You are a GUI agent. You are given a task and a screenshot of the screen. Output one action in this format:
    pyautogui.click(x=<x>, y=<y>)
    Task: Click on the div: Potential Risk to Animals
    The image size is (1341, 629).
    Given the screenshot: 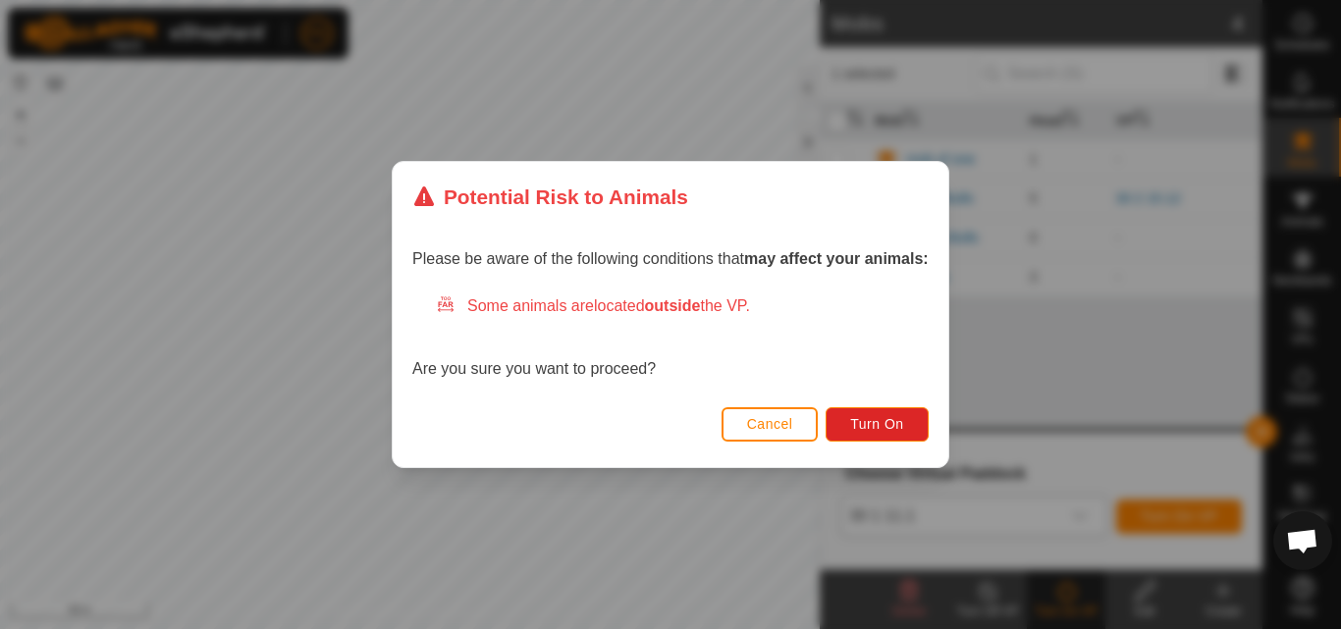 What is the action you would take?
    pyautogui.click(x=550, y=196)
    